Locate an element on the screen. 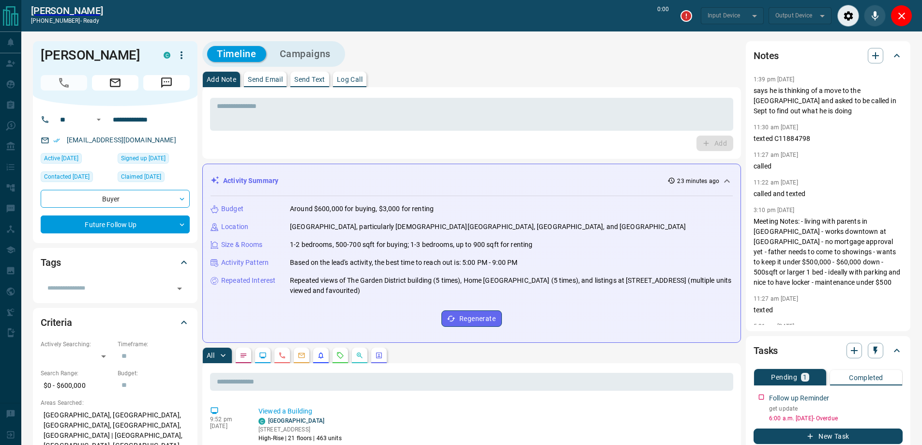  button: Regenerate is located at coordinates (472, 319).